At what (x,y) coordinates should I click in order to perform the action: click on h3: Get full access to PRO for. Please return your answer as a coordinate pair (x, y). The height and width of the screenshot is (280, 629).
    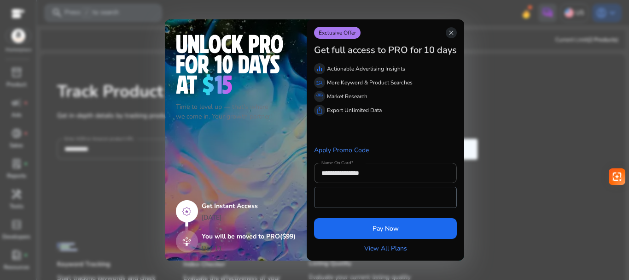
    Looking at the image, I should click on (368, 50).